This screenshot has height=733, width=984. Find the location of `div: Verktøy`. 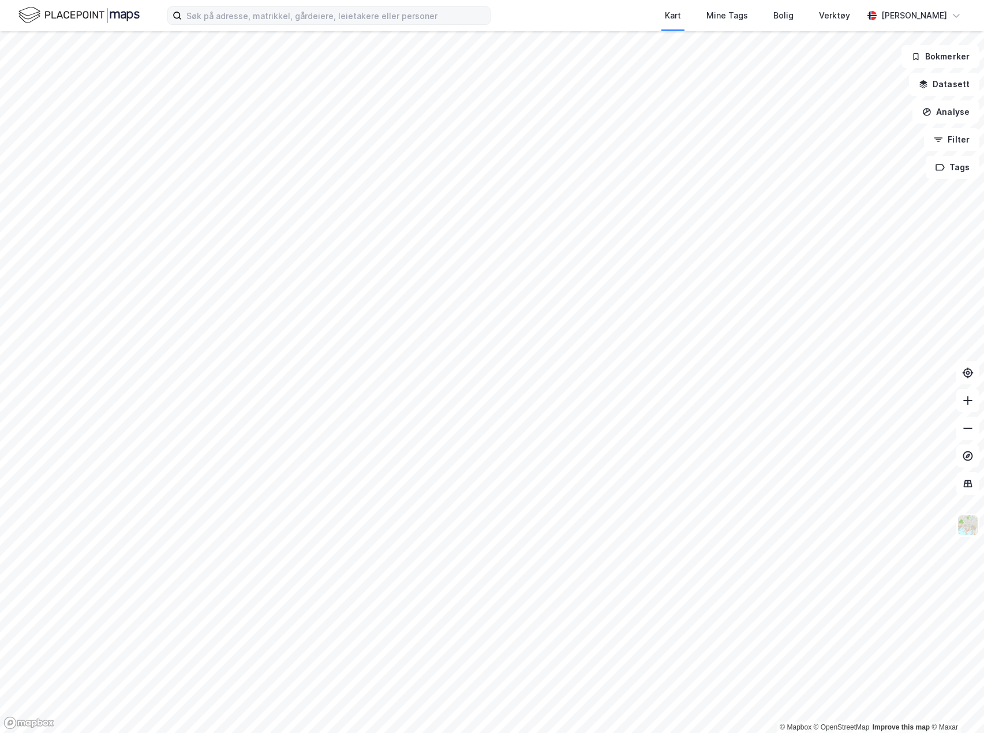

div: Verktøy is located at coordinates (835, 16).